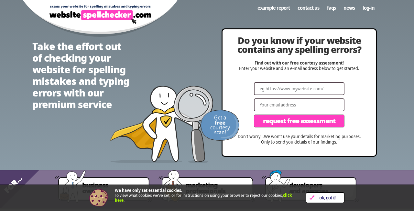  What do you see at coordinates (299, 63) in the screenshot?
I see `strong: Find out with our free courtesy assessment!` at bounding box center [299, 63].